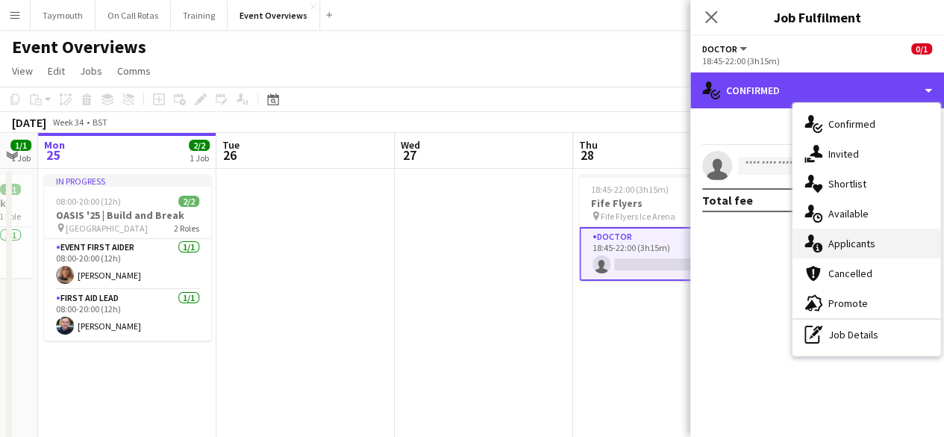  I want to click on div: 18:45-22:00 (3h15m)0/1Fife Flyers Fife Flyers Ice Arena1 RoleDoctor1A0/118:45-22:00 (3h15m), so click(663, 228).